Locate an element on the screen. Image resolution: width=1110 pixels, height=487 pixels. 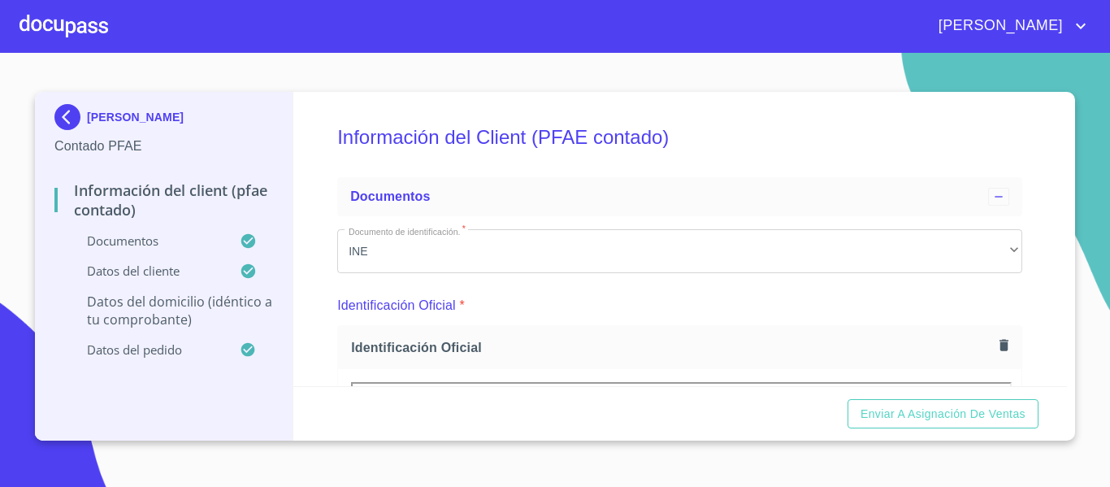
img: Docupass spot blue is located at coordinates (71, 117).